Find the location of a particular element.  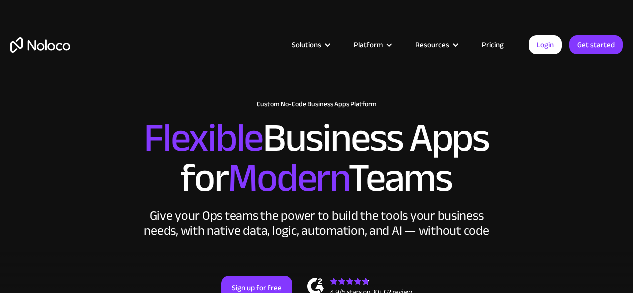

h1: Custom No-Code Business Apps Platform is located at coordinates (316, 104).